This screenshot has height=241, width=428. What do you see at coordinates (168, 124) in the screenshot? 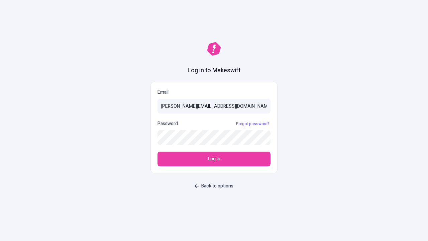
I see `p: Password` at bounding box center [168, 124].